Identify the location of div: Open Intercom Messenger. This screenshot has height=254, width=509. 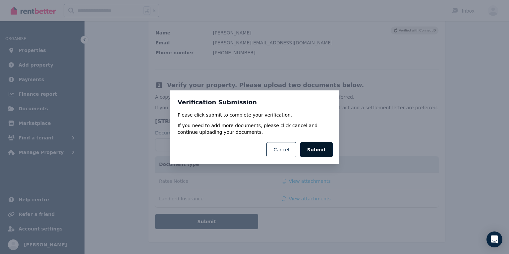
(494, 240).